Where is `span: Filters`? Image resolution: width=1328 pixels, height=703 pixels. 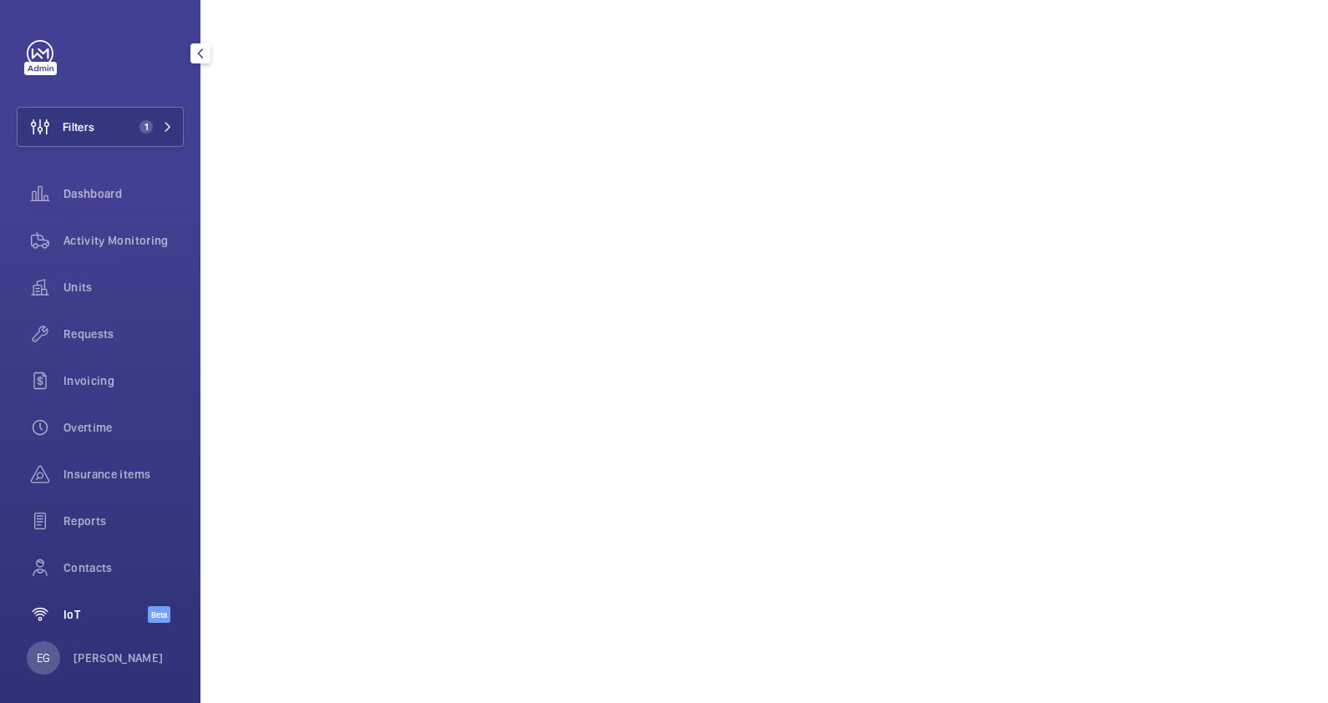 span: Filters is located at coordinates (79, 127).